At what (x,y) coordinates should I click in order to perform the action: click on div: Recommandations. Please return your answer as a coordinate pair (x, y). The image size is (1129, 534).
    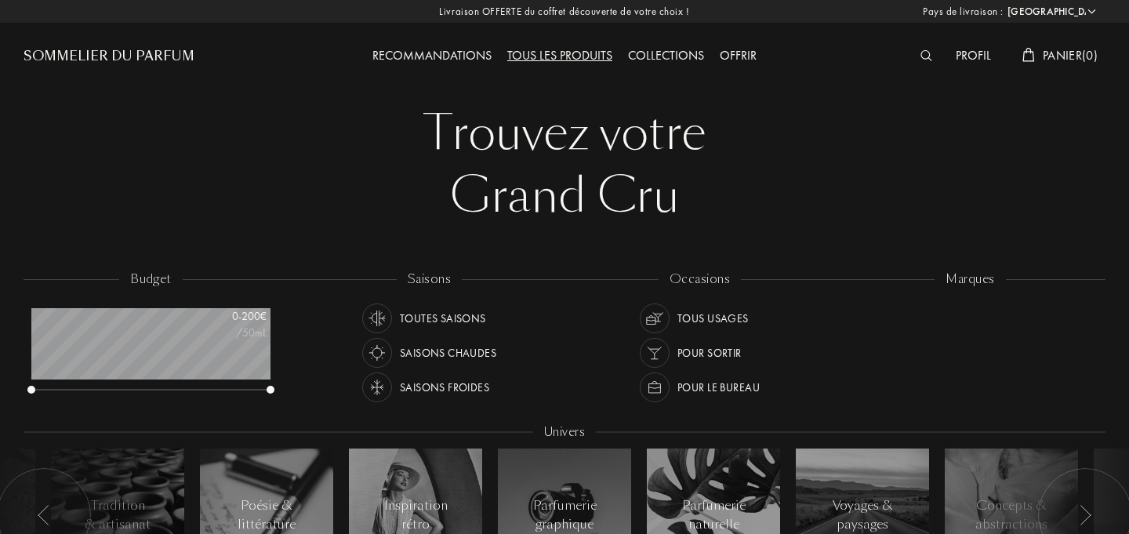
    Looking at the image, I should click on (432, 56).